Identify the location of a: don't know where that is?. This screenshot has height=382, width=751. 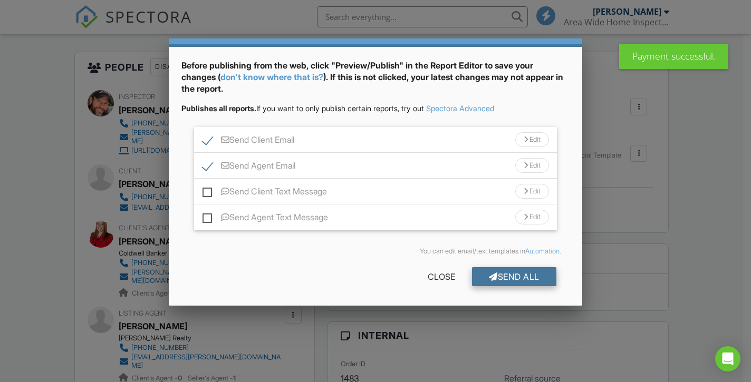
(271, 77).